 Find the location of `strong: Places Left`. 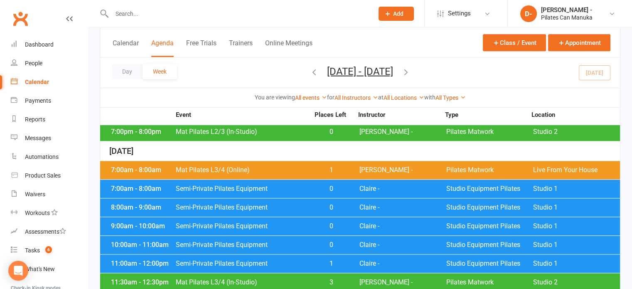

strong: Places Left is located at coordinates (330, 115).